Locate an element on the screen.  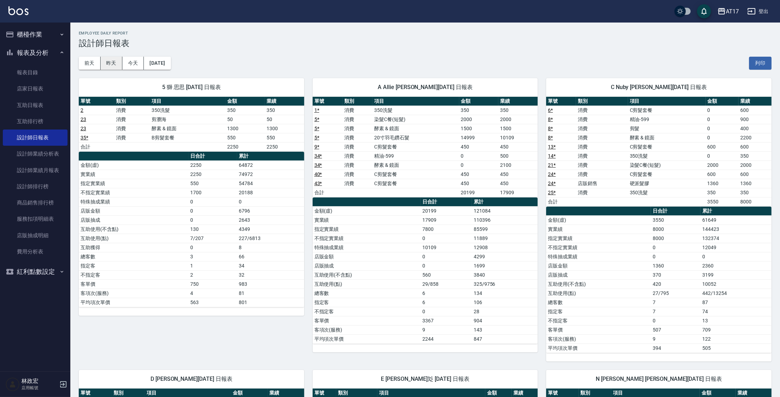
a: 設計師業績分析表 is located at coordinates (35, 154).